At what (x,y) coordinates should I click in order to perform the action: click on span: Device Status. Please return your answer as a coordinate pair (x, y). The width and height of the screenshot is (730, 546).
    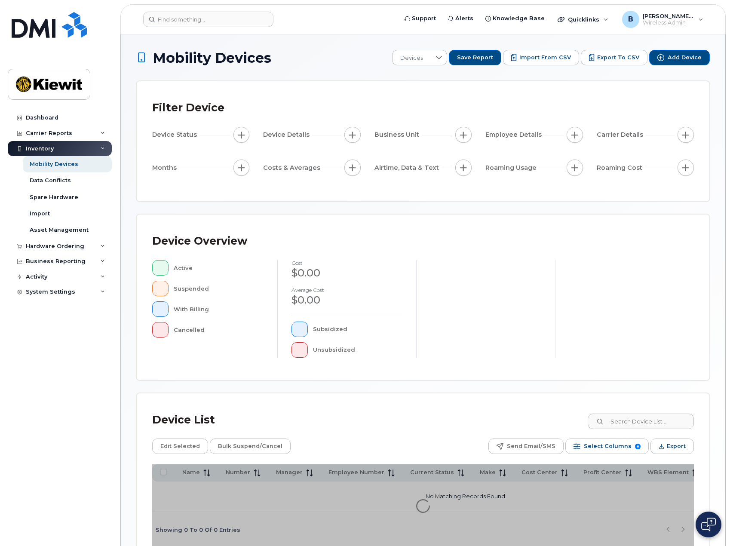
    Looking at the image, I should click on (176, 135).